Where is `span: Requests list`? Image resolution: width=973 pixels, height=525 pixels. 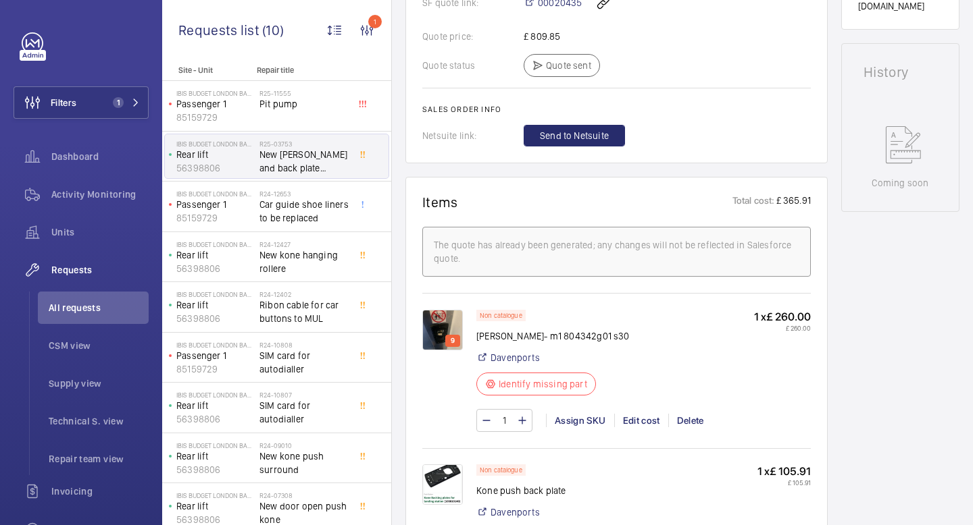 span: Requests list is located at coordinates (220, 30).